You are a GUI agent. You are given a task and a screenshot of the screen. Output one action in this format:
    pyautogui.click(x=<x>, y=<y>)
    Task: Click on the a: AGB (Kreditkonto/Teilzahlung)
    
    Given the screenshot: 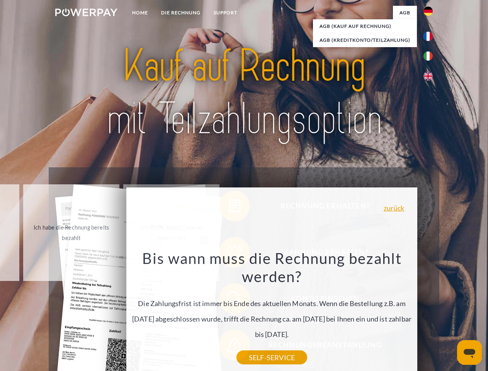 What is the action you would take?
    pyautogui.click(x=365, y=40)
    